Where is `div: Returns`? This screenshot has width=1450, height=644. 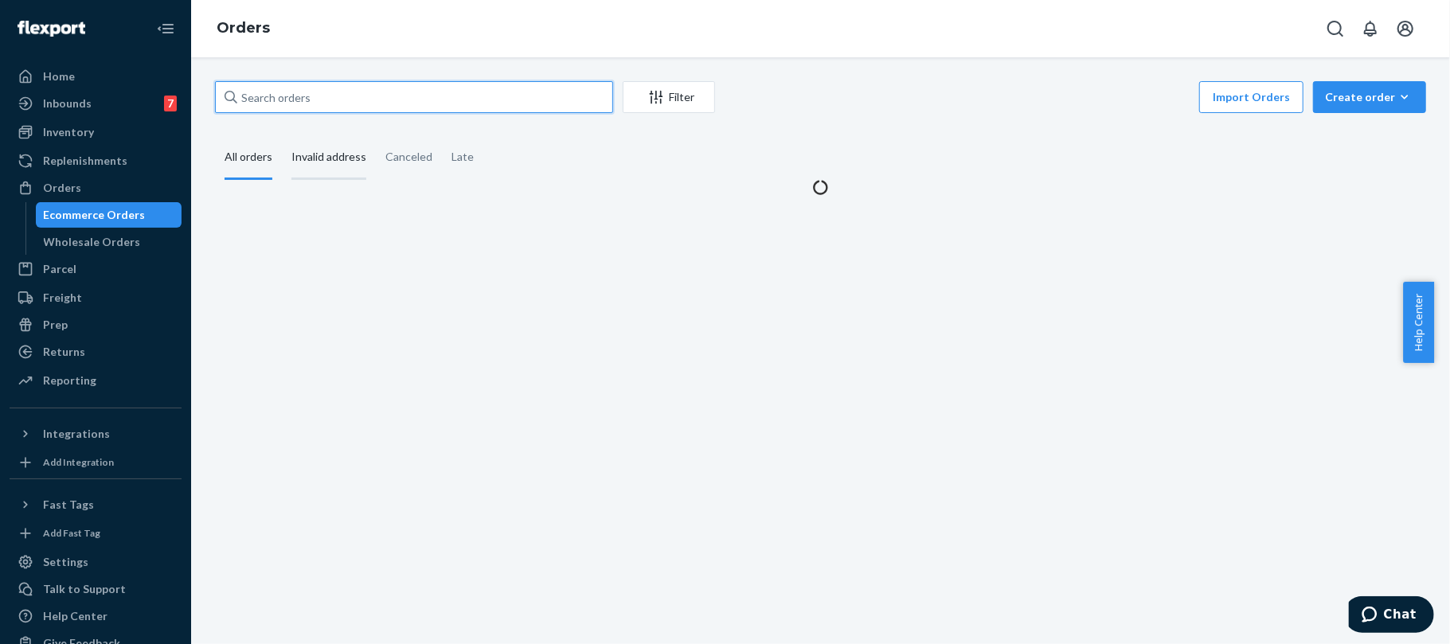 div: Returns is located at coordinates (64, 352).